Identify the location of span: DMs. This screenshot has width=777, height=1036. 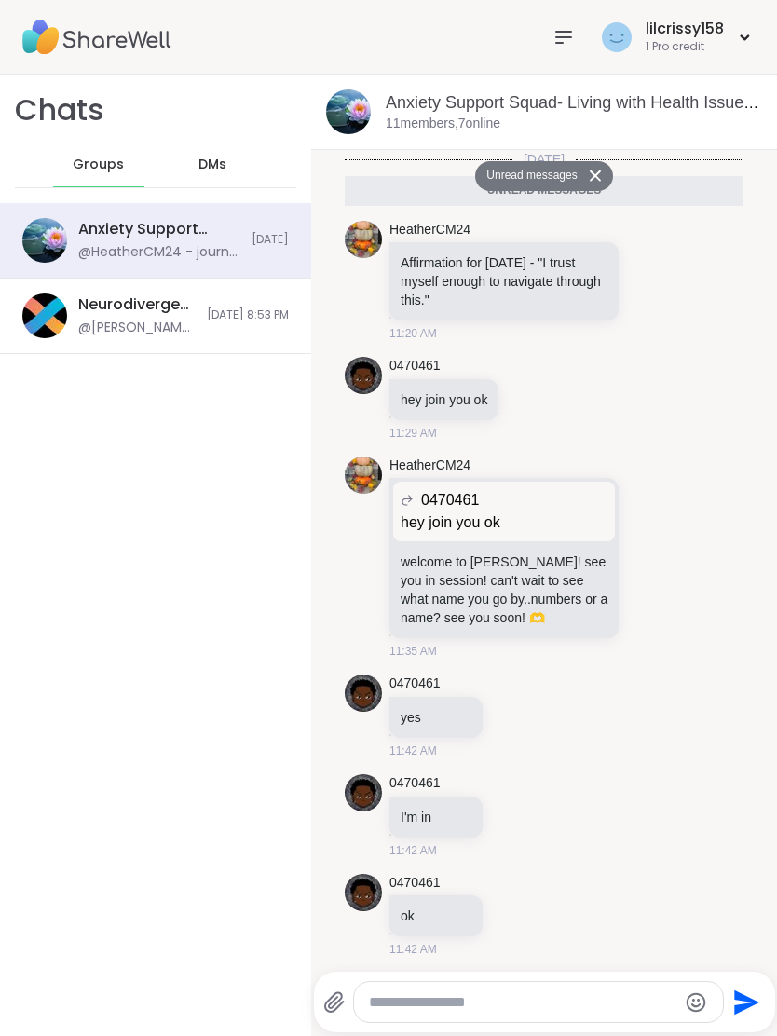
(212, 165).